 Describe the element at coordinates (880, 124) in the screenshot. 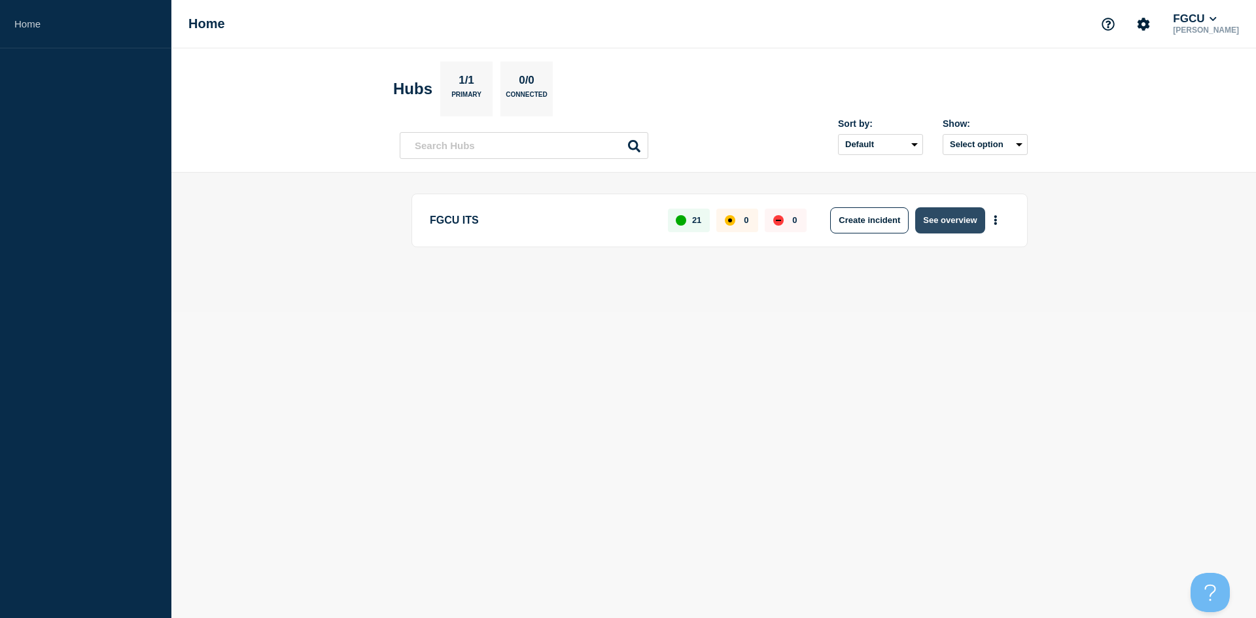

I see `div: Sort by:` at that location.